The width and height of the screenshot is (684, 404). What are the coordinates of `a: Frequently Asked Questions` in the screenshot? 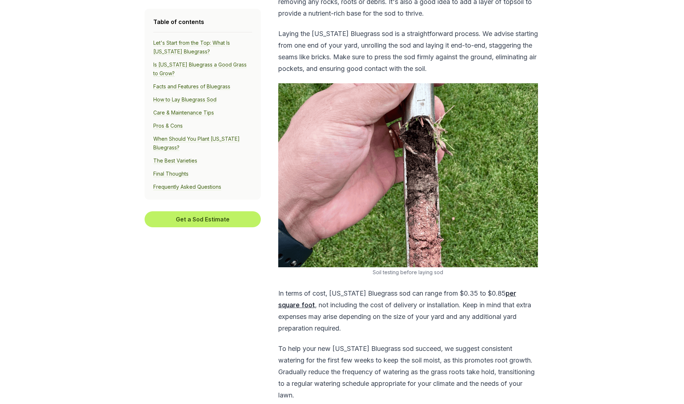 It's located at (187, 187).